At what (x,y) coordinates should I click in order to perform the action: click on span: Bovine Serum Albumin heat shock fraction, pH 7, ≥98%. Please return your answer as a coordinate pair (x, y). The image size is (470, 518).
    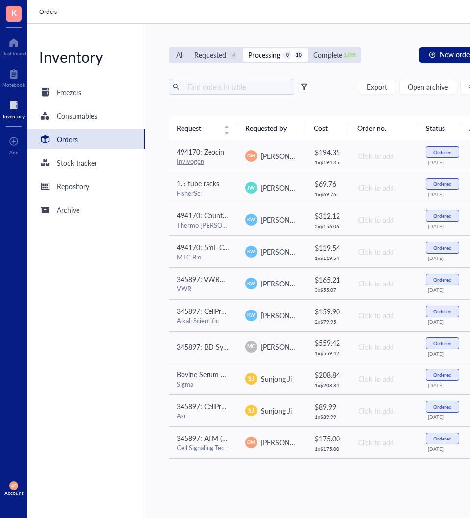
    Looking at the image, I should click on (261, 374).